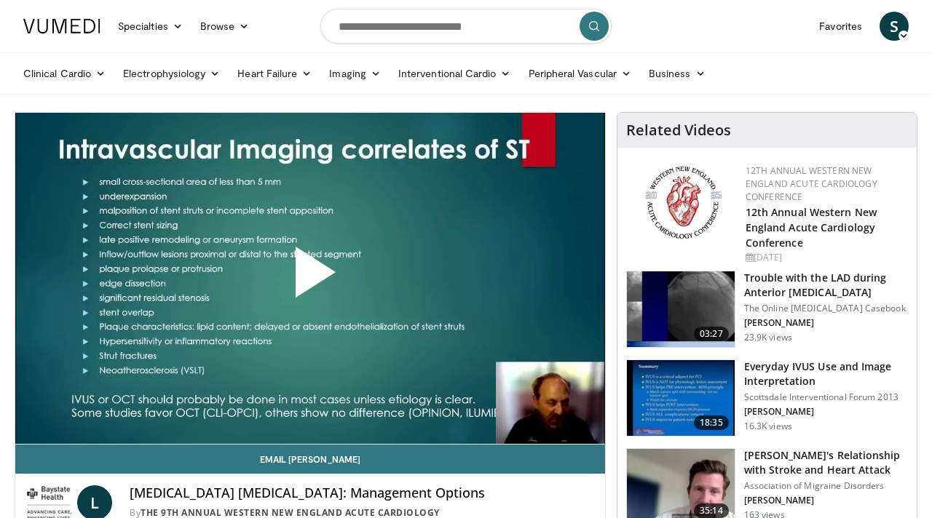 The width and height of the screenshot is (932, 518). Describe the element at coordinates (768, 338) in the screenshot. I see `p: 23.9K views` at that location.